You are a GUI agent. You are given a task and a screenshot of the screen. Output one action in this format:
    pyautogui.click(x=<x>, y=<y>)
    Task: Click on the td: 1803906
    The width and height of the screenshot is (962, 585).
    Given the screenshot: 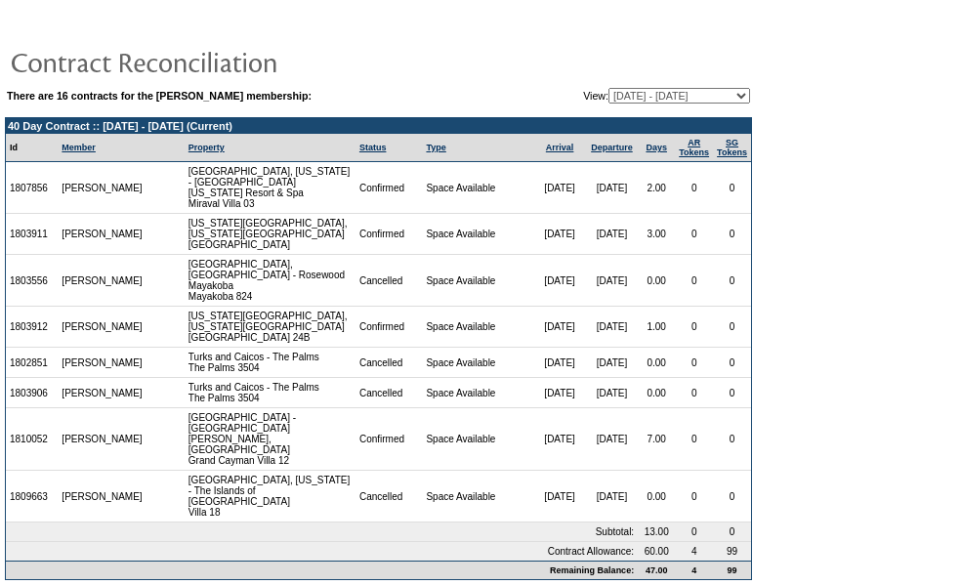 What is the action you would take?
    pyautogui.click(x=31, y=393)
    